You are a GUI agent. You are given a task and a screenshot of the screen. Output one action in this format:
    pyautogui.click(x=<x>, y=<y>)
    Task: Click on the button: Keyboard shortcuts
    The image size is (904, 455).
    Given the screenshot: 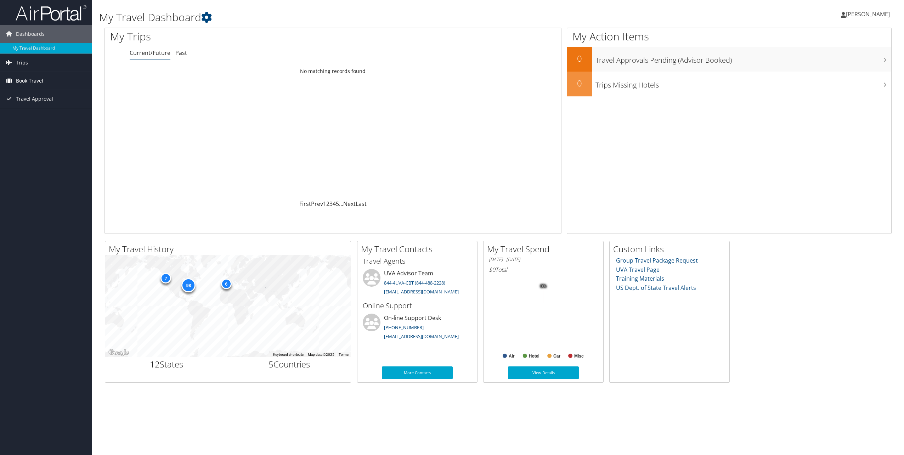 What is the action you would take?
    pyautogui.click(x=288, y=355)
    